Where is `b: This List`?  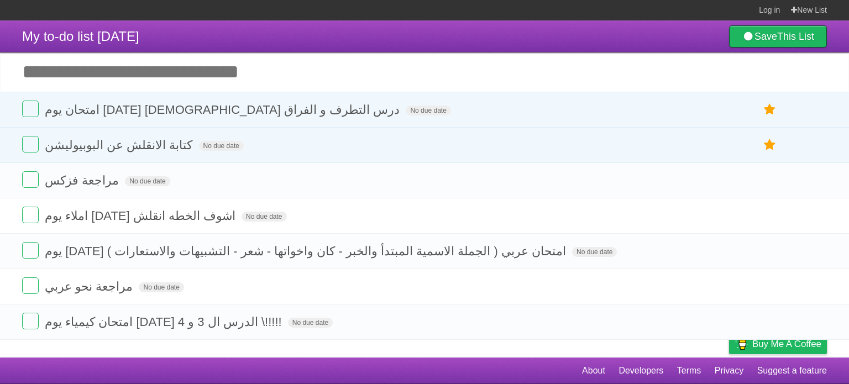
b: This List is located at coordinates (795, 36).